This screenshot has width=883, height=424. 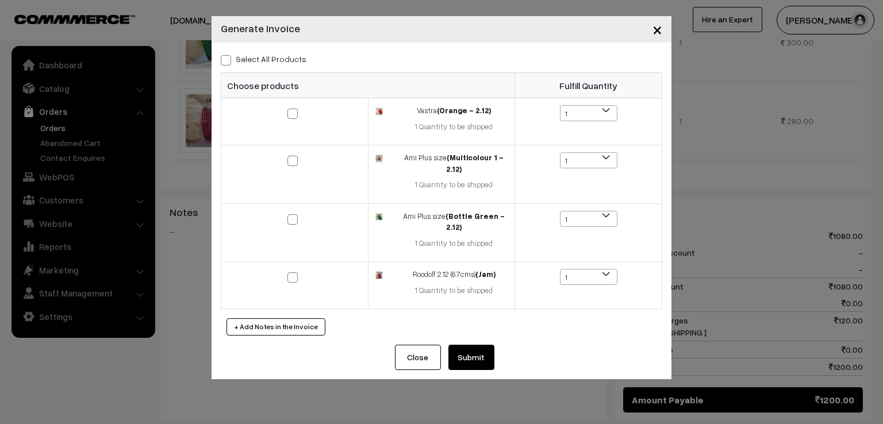 What do you see at coordinates (471, 357) in the screenshot?
I see `button: Submit` at bounding box center [471, 357].